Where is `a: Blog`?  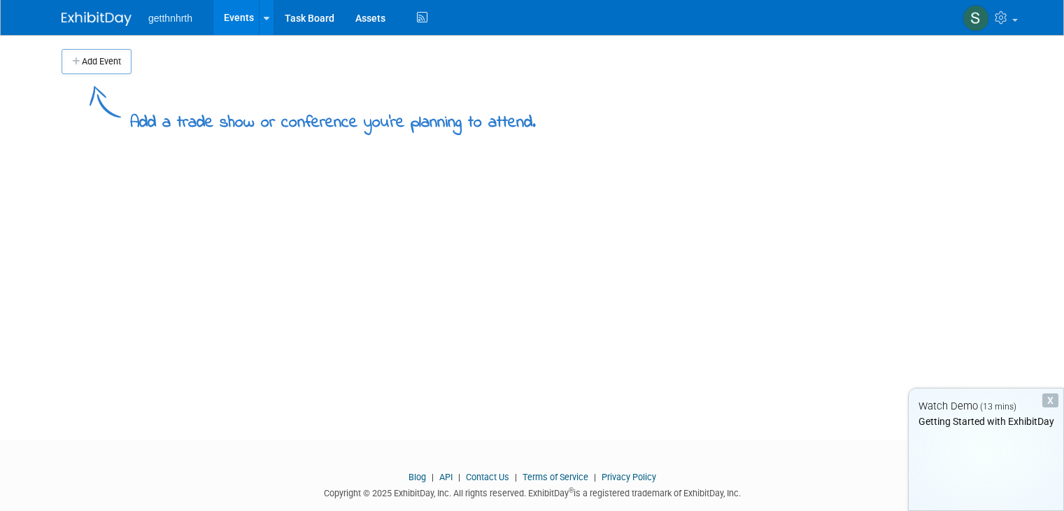
a: Blog is located at coordinates (417, 476).